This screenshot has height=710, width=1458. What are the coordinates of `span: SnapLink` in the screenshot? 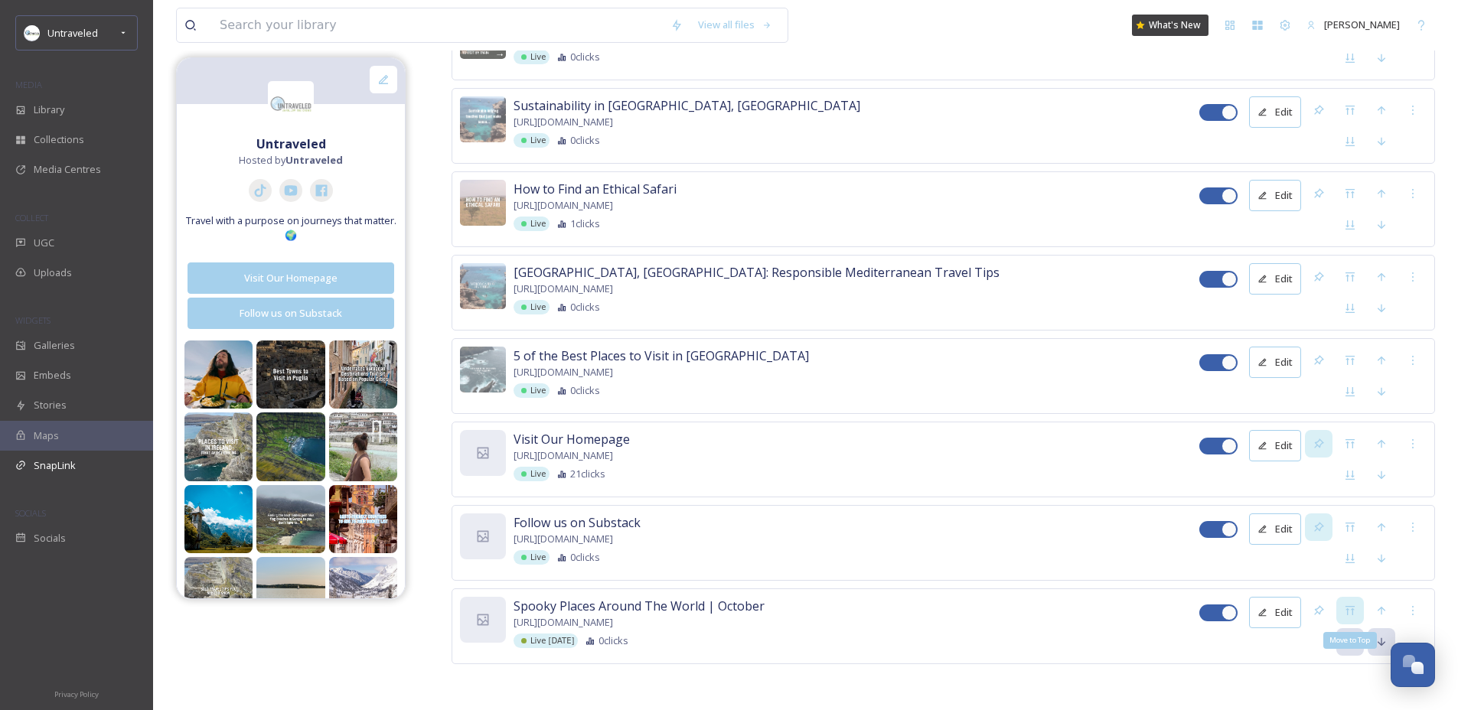 It's located at (54, 465).